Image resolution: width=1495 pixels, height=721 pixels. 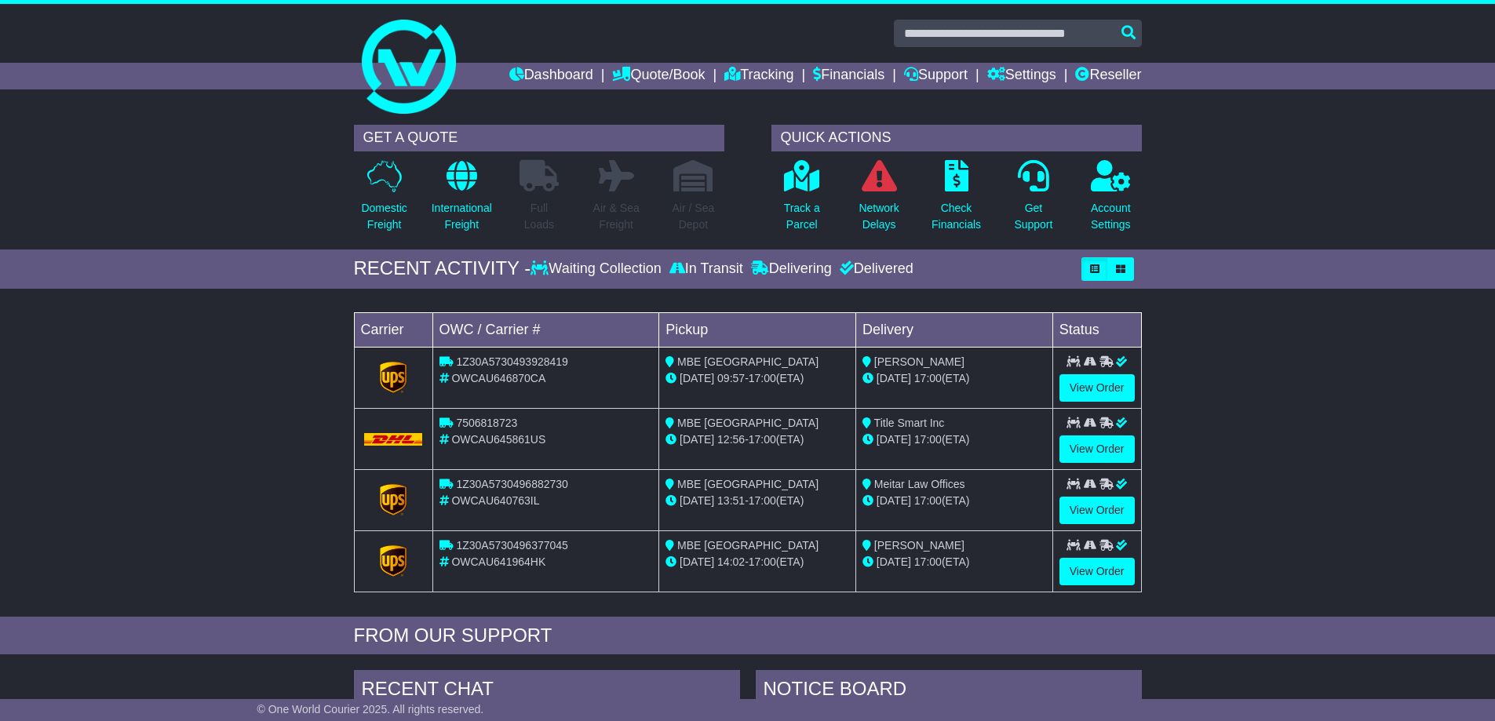 I want to click on a: GetSupport, so click(x=1033, y=200).